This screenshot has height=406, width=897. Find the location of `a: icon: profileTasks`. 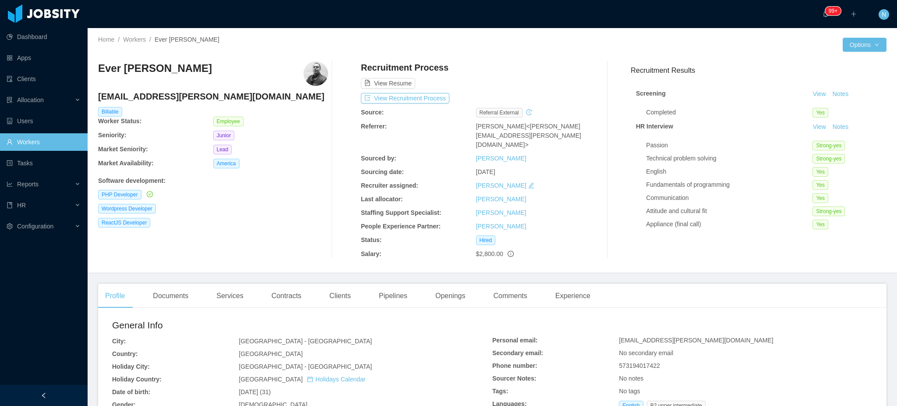

a: icon: profileTasks is located at coordinates (43, 163).